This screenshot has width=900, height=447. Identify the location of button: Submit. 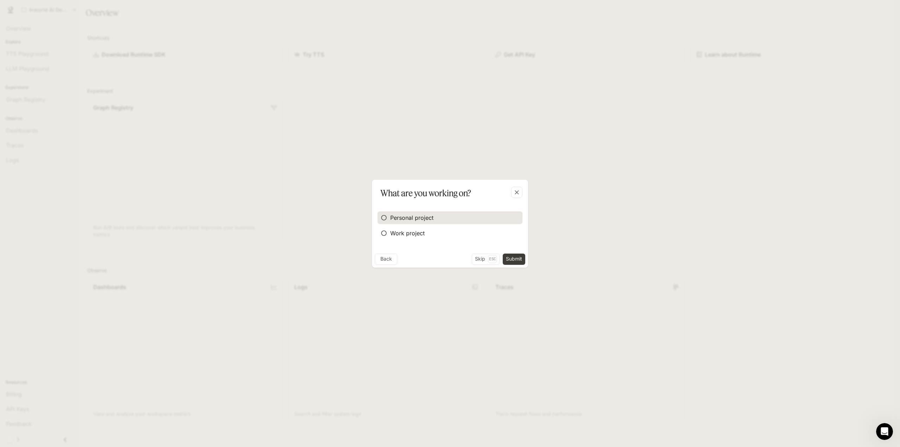
(514, 259).